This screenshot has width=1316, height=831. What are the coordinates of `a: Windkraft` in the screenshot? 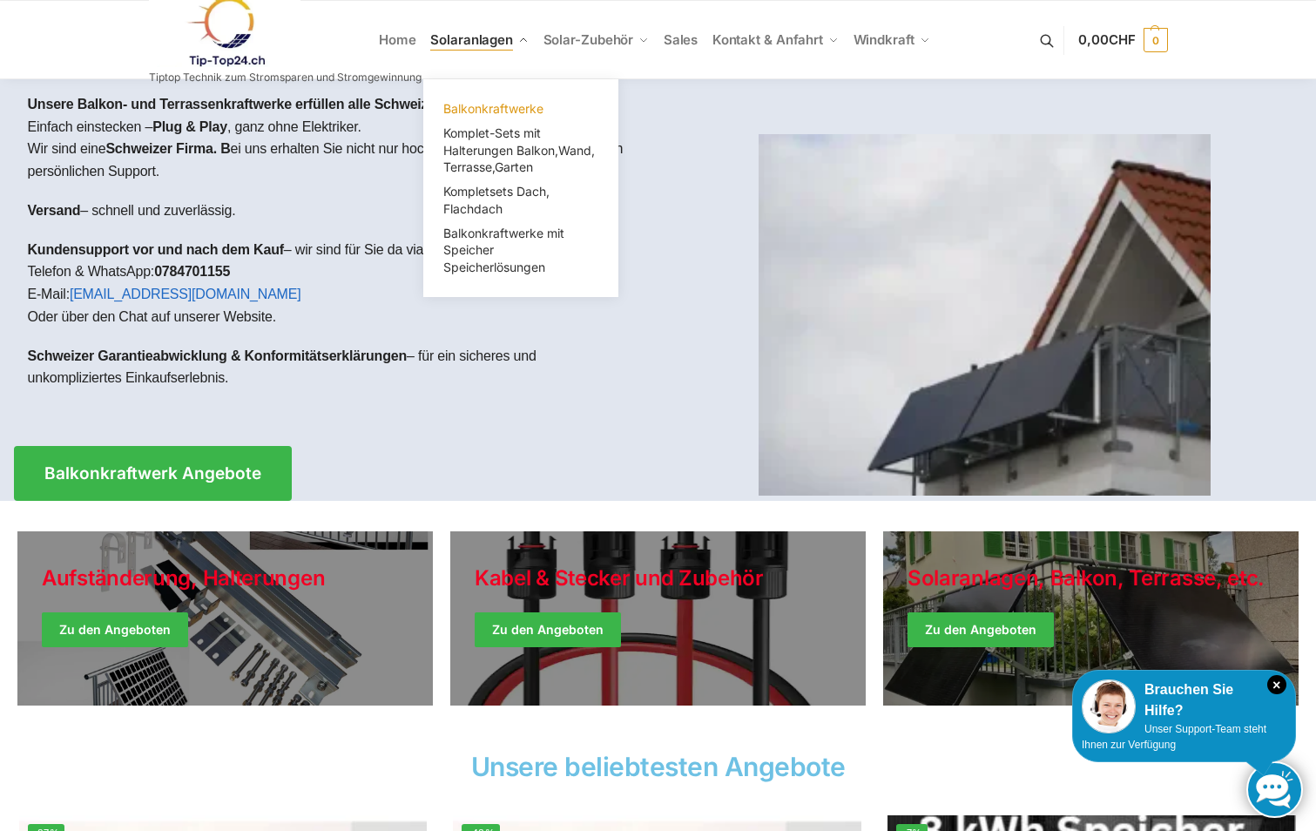 It's located at (891, 40).